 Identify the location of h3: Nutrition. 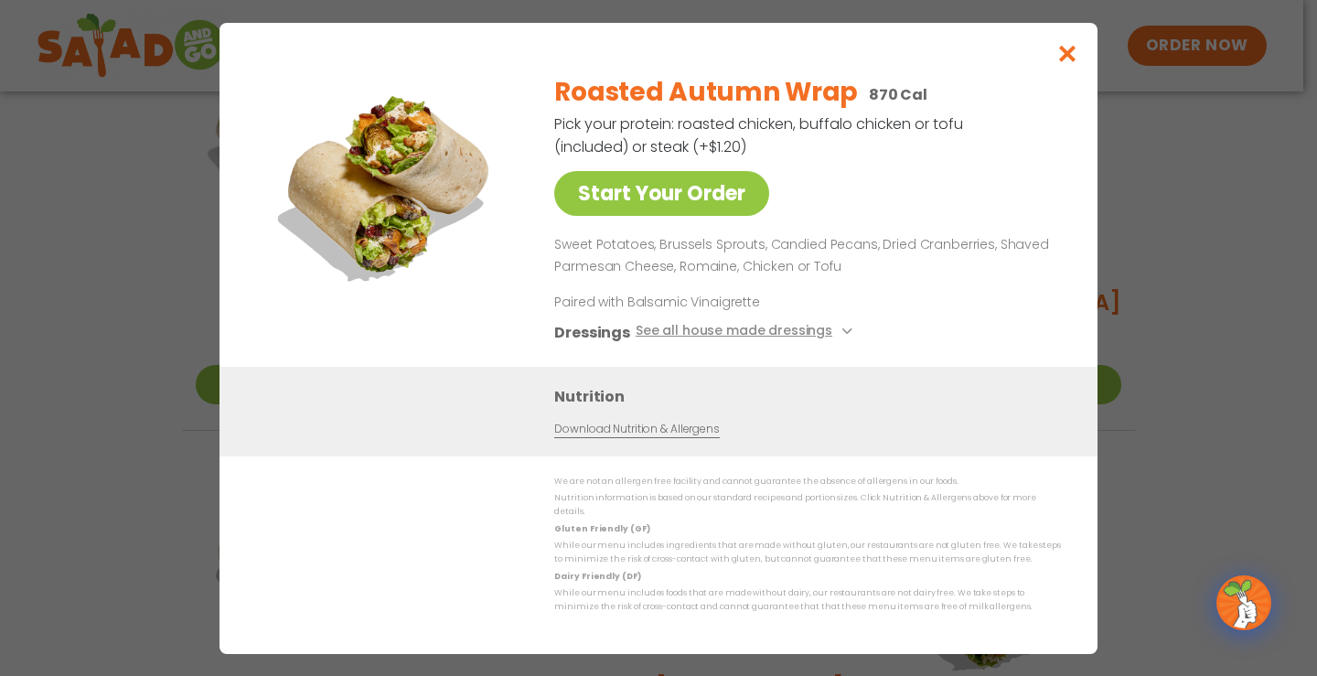
(812, 395).